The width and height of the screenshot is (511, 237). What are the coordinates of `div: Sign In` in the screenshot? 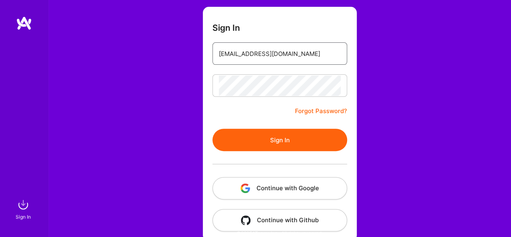 It's located at (23, 217).